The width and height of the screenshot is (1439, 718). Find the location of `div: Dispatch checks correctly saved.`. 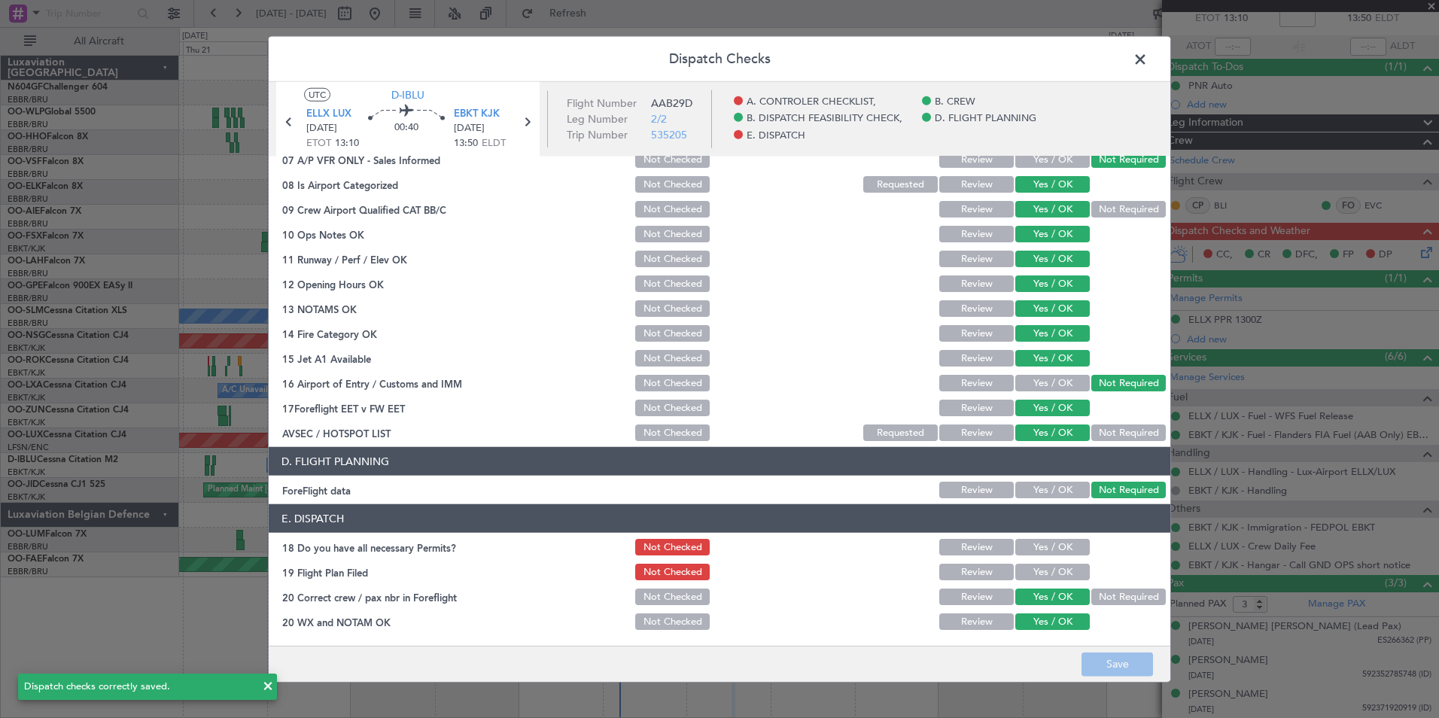

div: Dispatch checks correctly saved. is located at coordinates (139, 687).